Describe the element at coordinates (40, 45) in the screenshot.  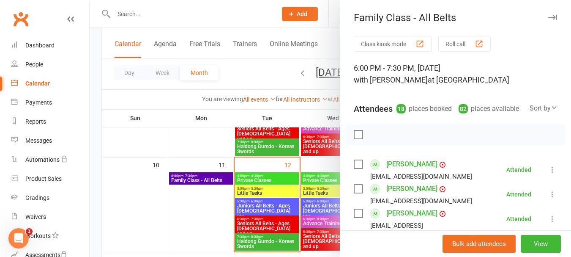
I see `div: Dashboard` at that location.